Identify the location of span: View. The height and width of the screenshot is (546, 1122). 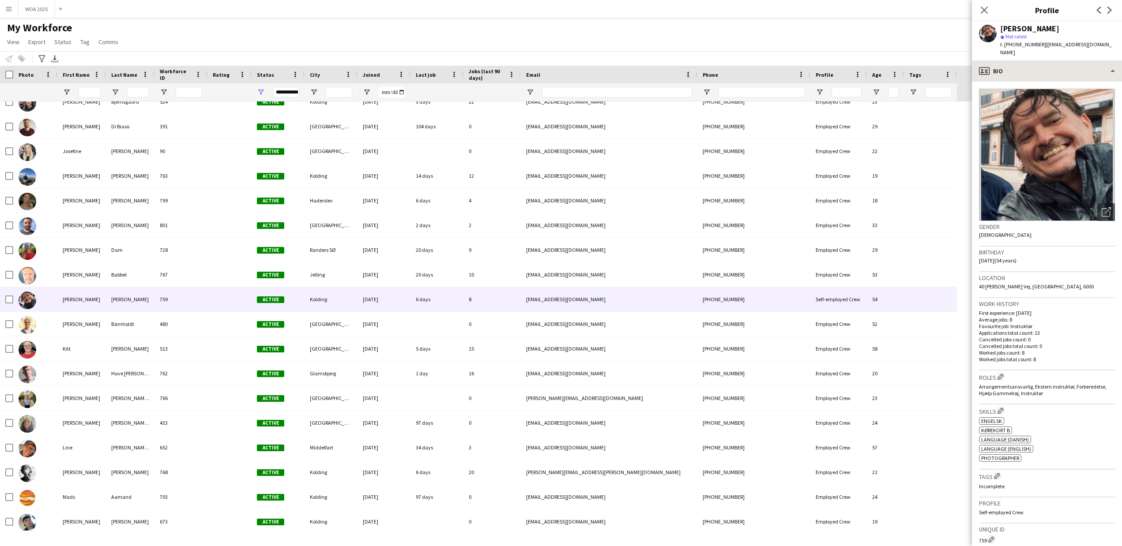
(13, 42).